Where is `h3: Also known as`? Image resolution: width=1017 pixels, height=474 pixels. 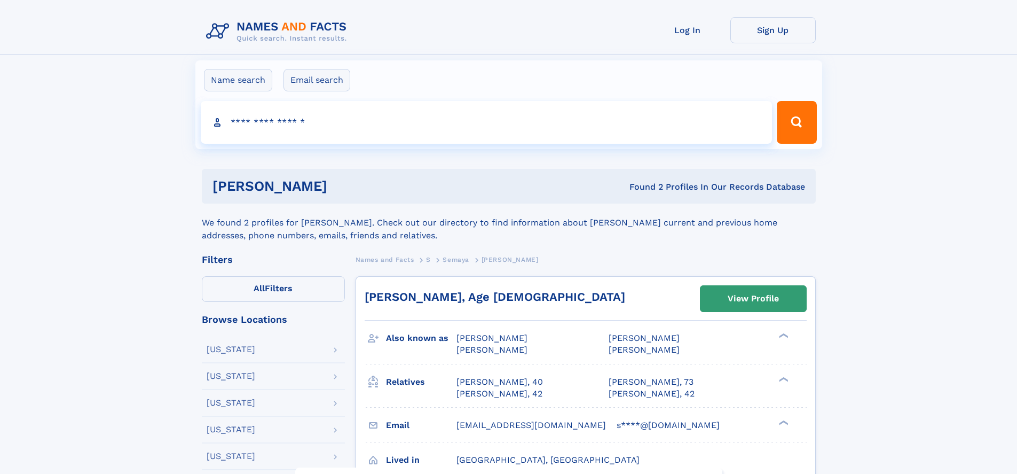
h3: Also known as is located at coordinates (421, 338).